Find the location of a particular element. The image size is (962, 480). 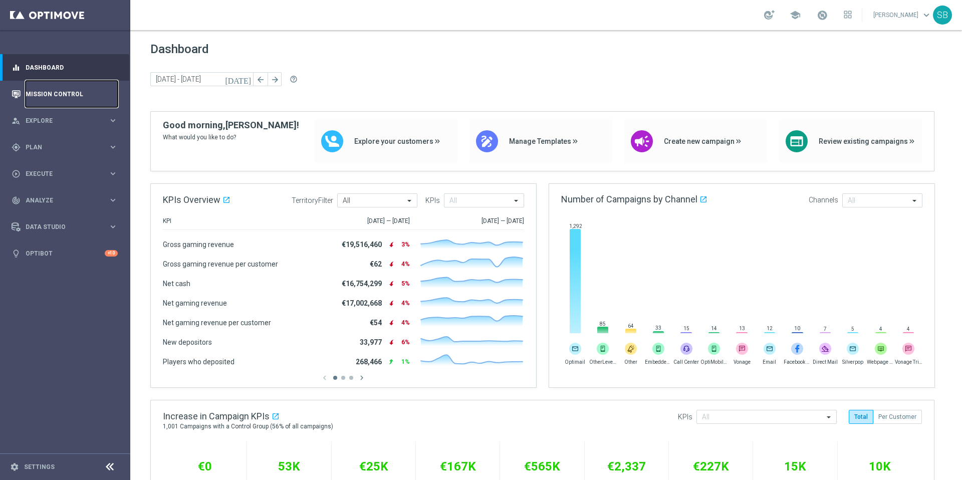

button: play_circle_outline Execute keyboard_arrow_right is located at coordinates (65, 174).